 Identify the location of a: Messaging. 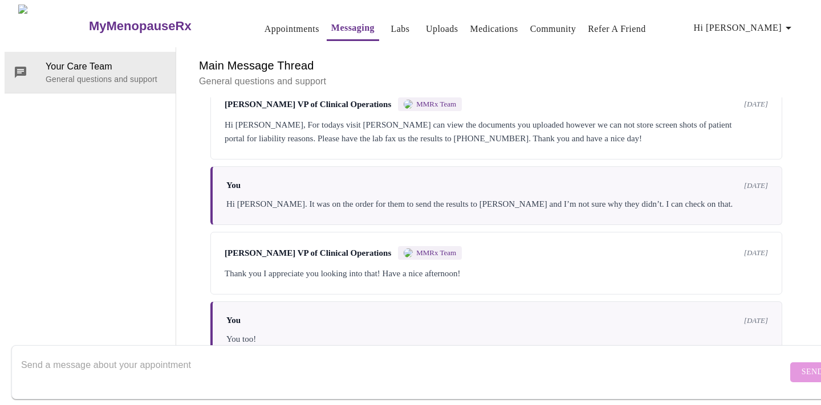
(353, 28).